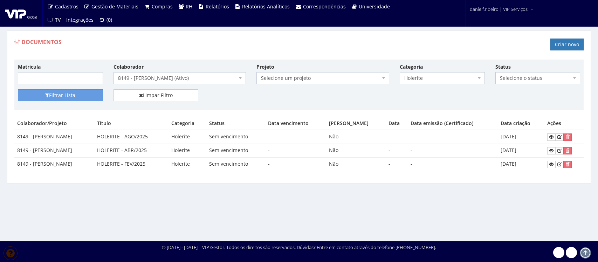 The width and height of the screenshot is (598, 262). Describe the element at coordinates (60, 95) in the screenshot. I see `button: Filtrar Lista` at that location.